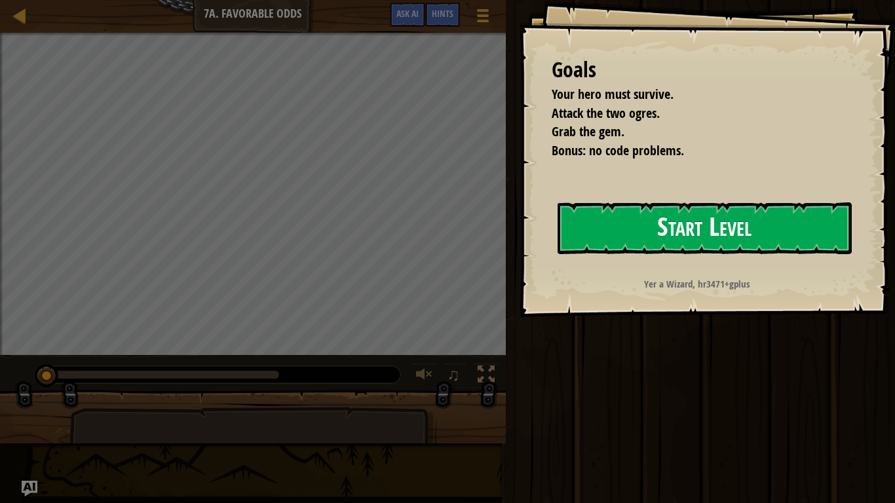  What do you see at coordinates (486, 376) in the screenshot?
I see `button: Toggle fullscreen` at bounding box center [486, 376].